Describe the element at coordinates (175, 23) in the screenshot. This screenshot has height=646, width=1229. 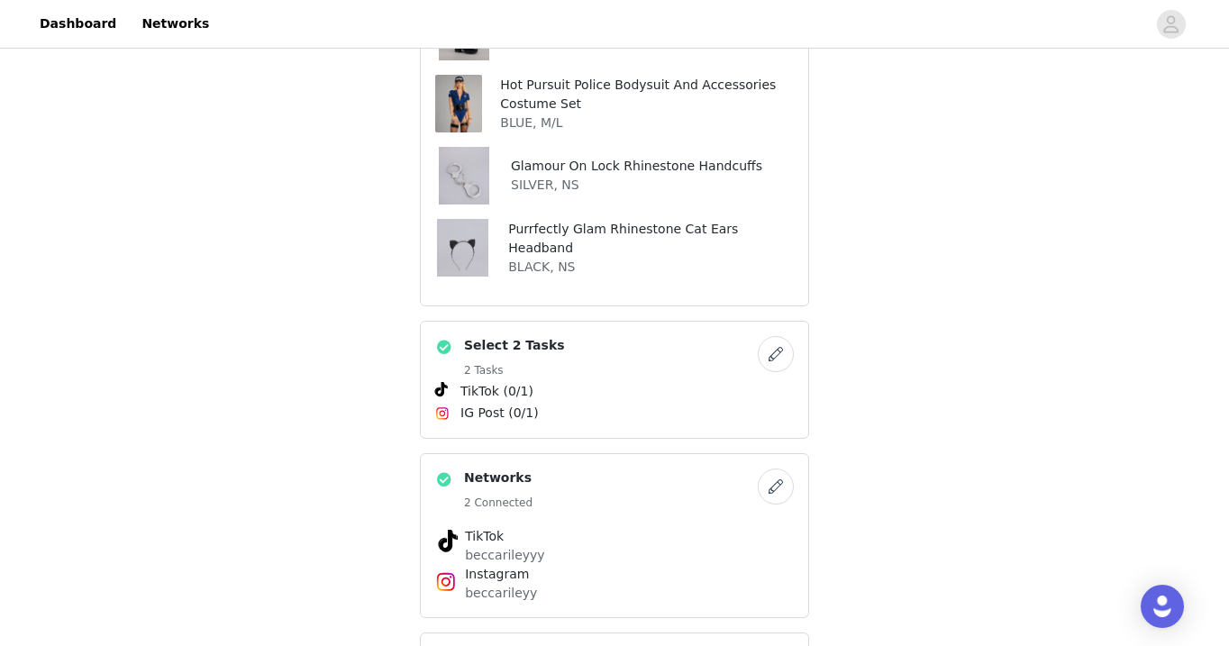
I see `a: Networks` at that location.